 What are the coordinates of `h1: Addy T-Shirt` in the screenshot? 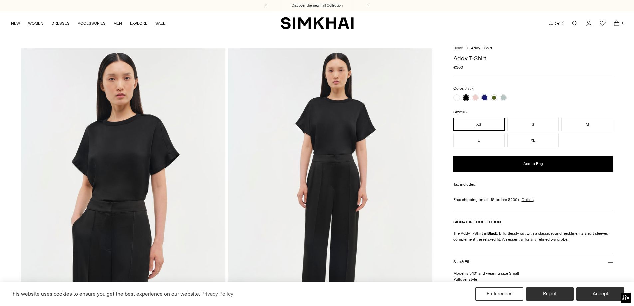 It's located at (533, 58).